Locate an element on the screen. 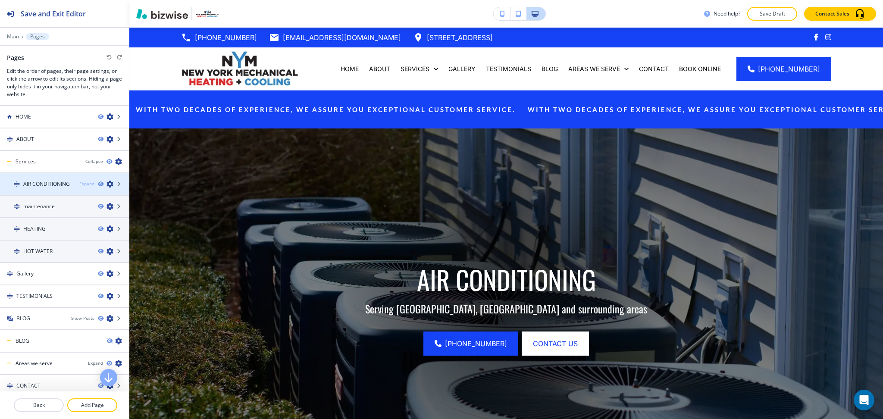 The width and height of the screenshot is (883, 419). h4: HOT WATER is located at coordinates (38, 251).